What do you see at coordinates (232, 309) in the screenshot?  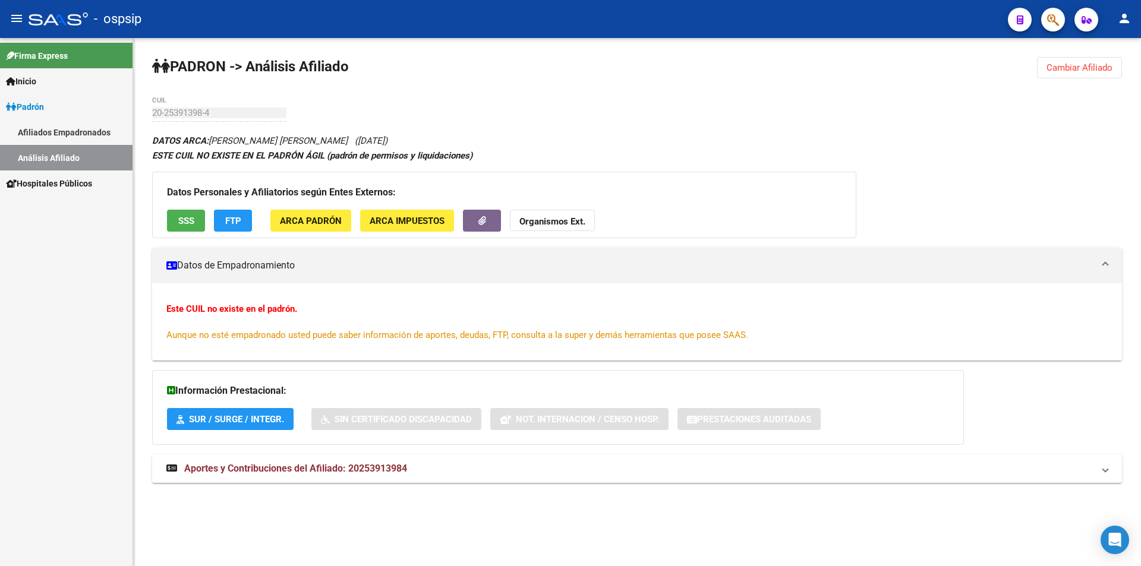 I see `strong: Este CUIL no existe en el padrón.` at bounding box center [232, 309].